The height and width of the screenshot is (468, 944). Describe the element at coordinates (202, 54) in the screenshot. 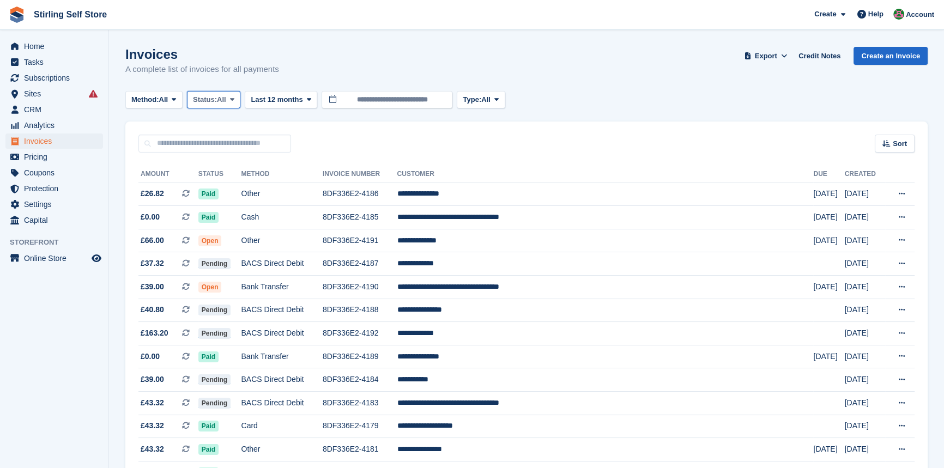

I see `h1: Invoices` at that location.